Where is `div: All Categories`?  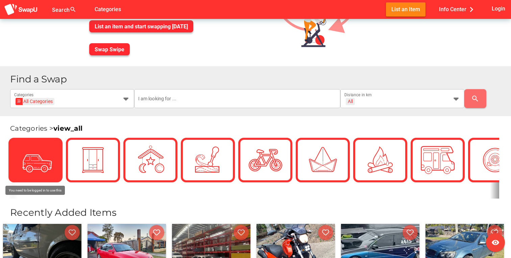 div: All Categories is located at coordinates (35, 101).